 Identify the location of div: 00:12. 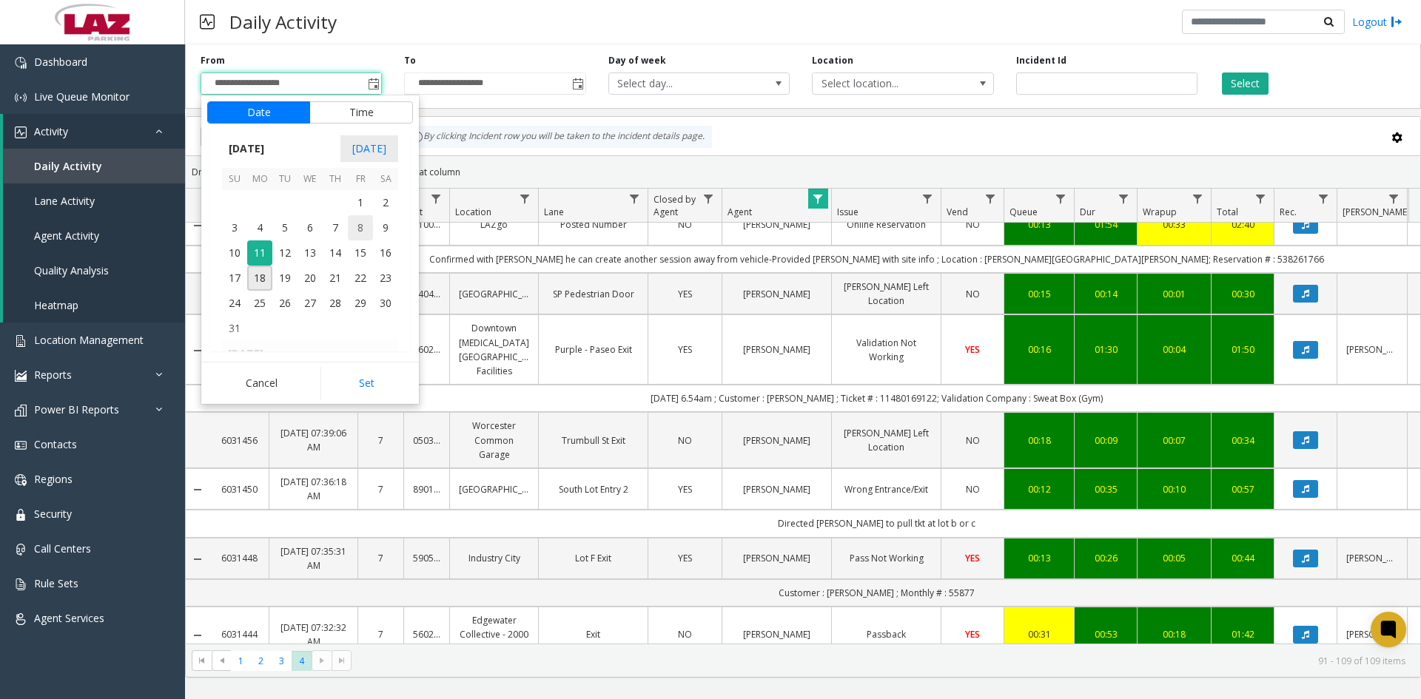
(1039, 489).